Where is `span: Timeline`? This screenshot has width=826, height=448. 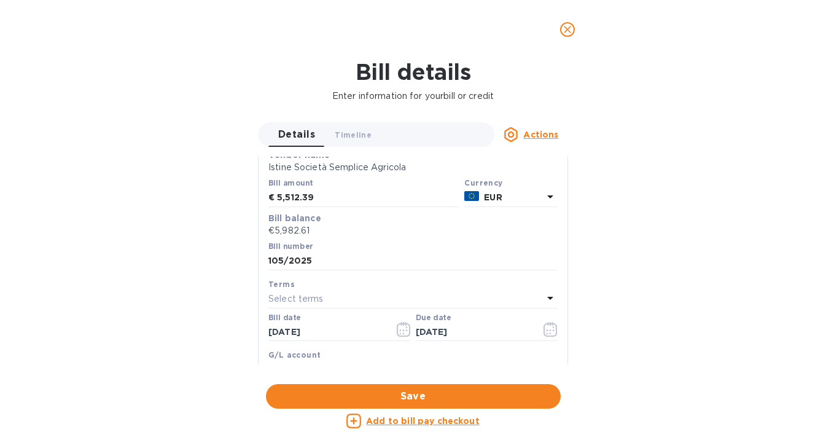 span: Timeline is located at coordinates (353, 134).